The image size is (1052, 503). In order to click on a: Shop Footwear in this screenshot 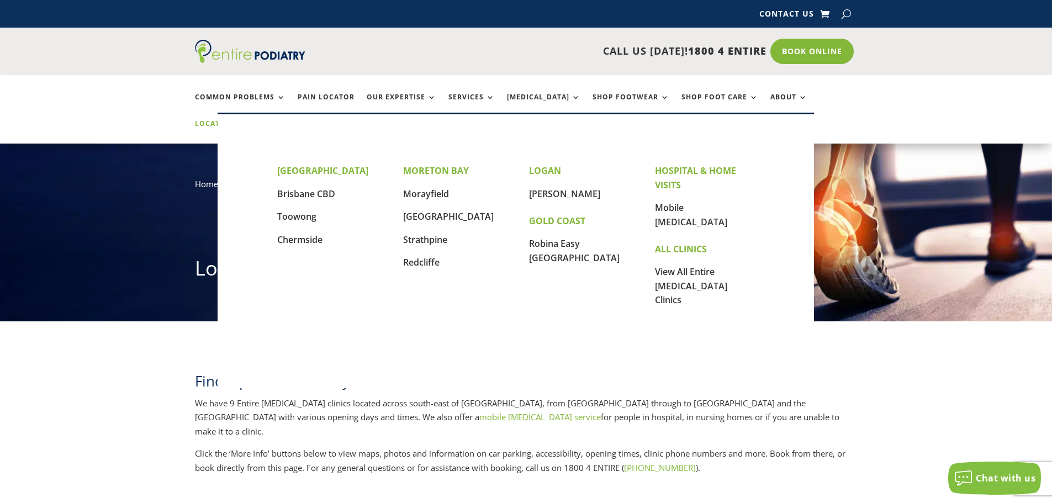, I will do `click(630, 105)`.